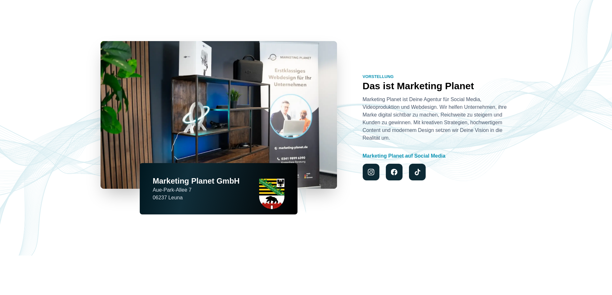 Image resolution: width=612 pixels, height=295 pixels. Describe the element at coordinates (219, 198) in the screenshot. I see `p: 06237 Leuna` at that location.